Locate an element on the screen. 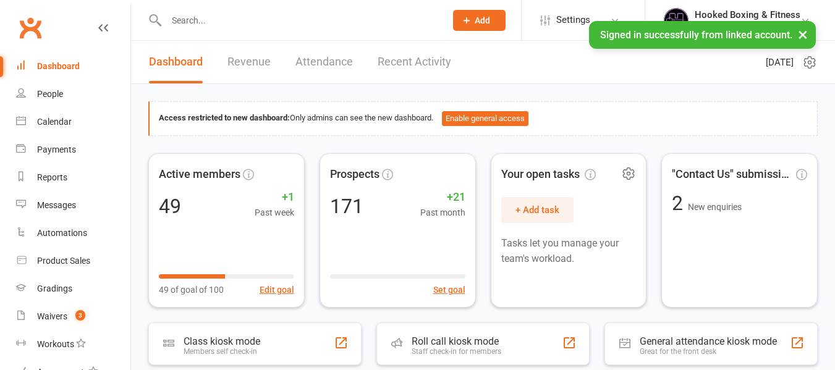 This screenshot has width=835, height=370. p: Tasks let you manage your team's workload. is located at coordinates (568, 251).